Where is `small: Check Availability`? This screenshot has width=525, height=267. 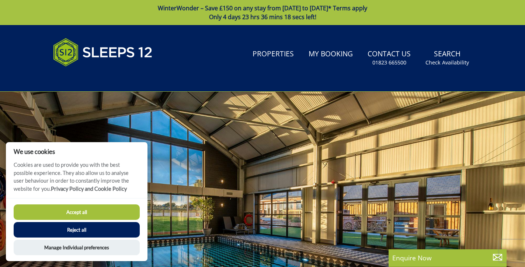 small: Check Availability is located at coordinates (447, 63).